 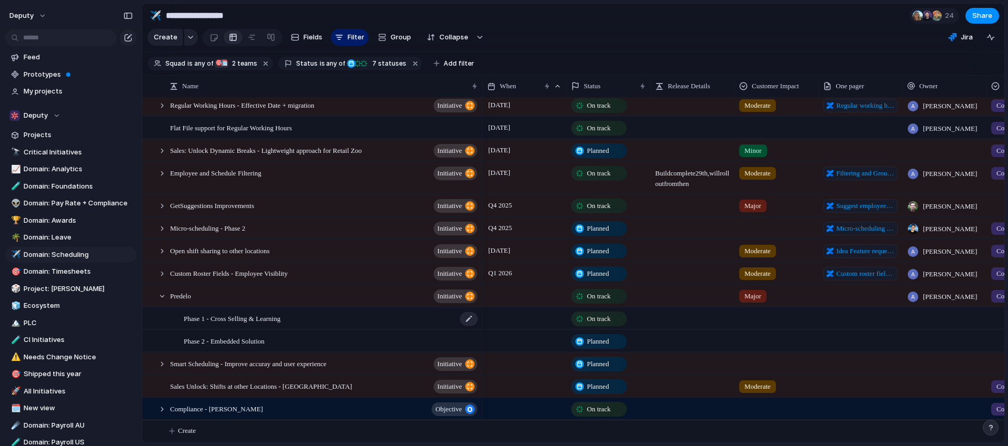 I want to click on button: Filter, so click(x=350, y=37).